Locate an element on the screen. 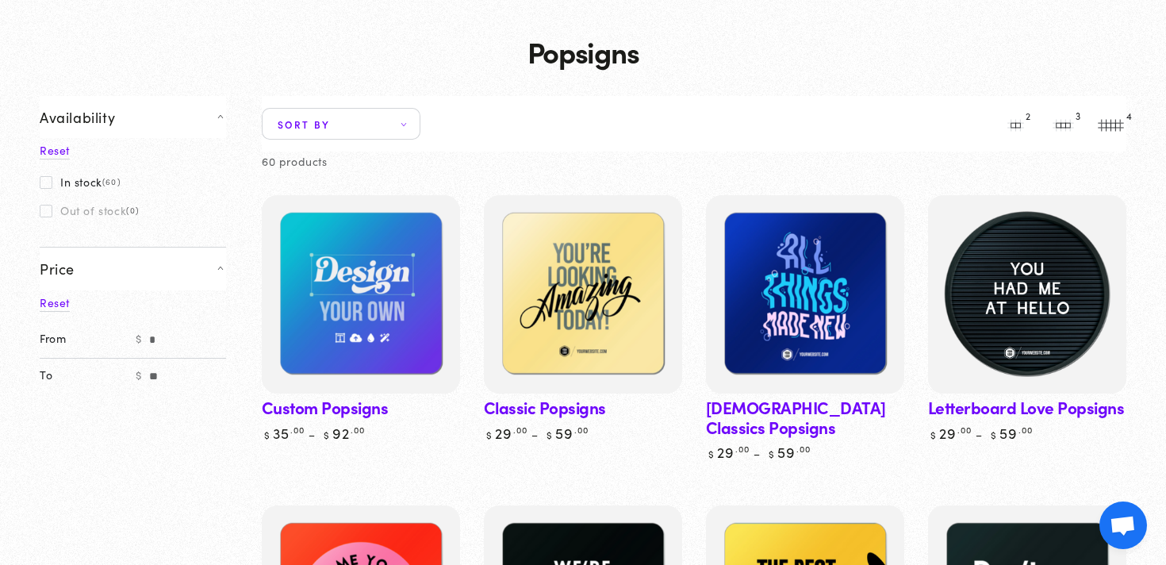 This screenshot has height=565, width=1166. span: (0) is located at coordinates (133, 210).